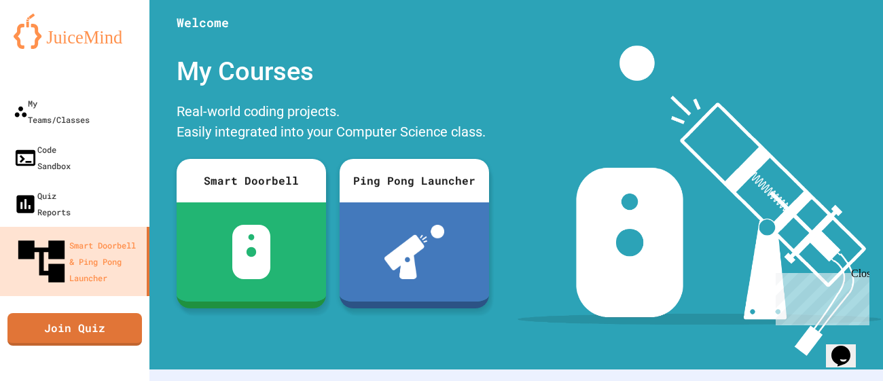 Image resolution: width=883 pixels, height=381 pixels. Describe the element at coordinates (50, 46) in the screenshot. I see `div: Chat with us now!Close` at that location.